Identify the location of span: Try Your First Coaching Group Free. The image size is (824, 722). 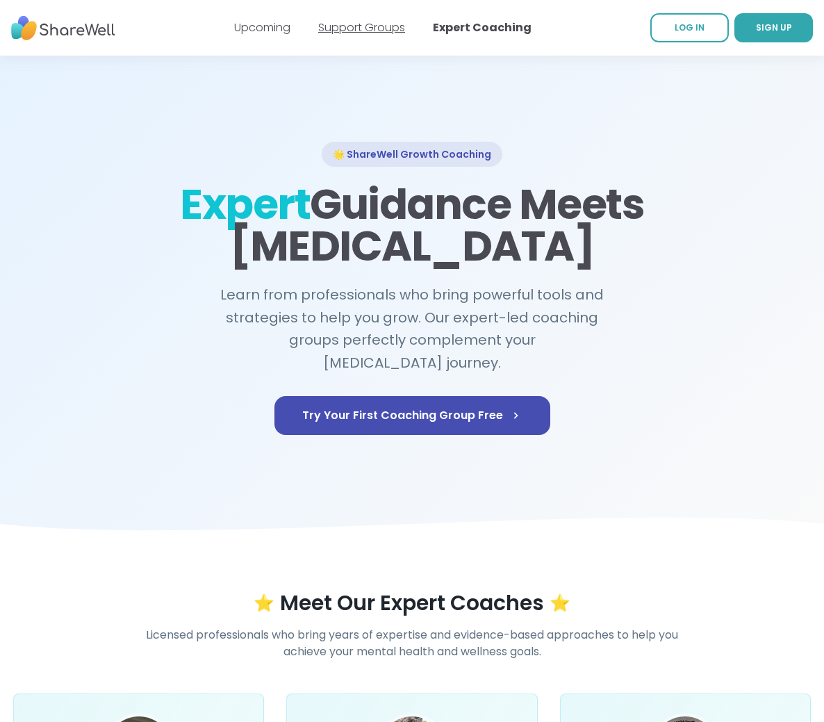
(412, 415).